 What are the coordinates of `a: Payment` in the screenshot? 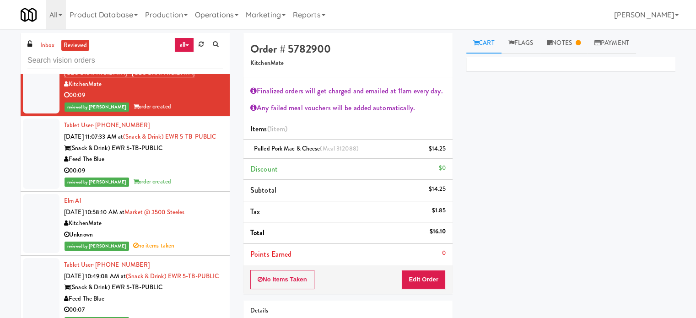 It's located at (612, 43).